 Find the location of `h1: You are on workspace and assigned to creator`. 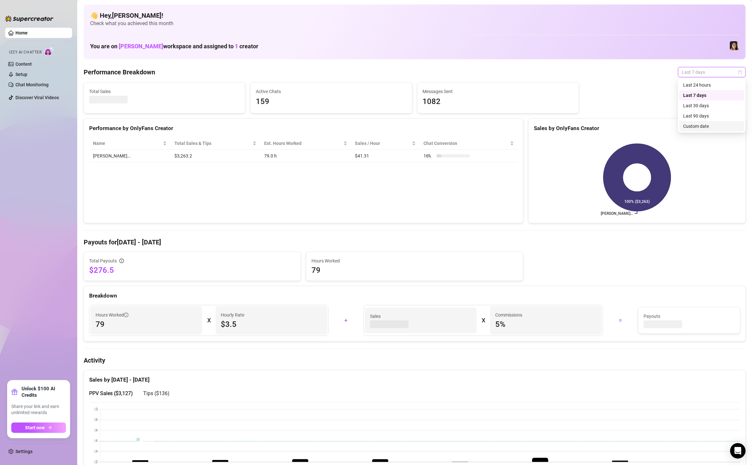

h1: You are on workspace and assigned to creator is located at coordinates (174, 46).